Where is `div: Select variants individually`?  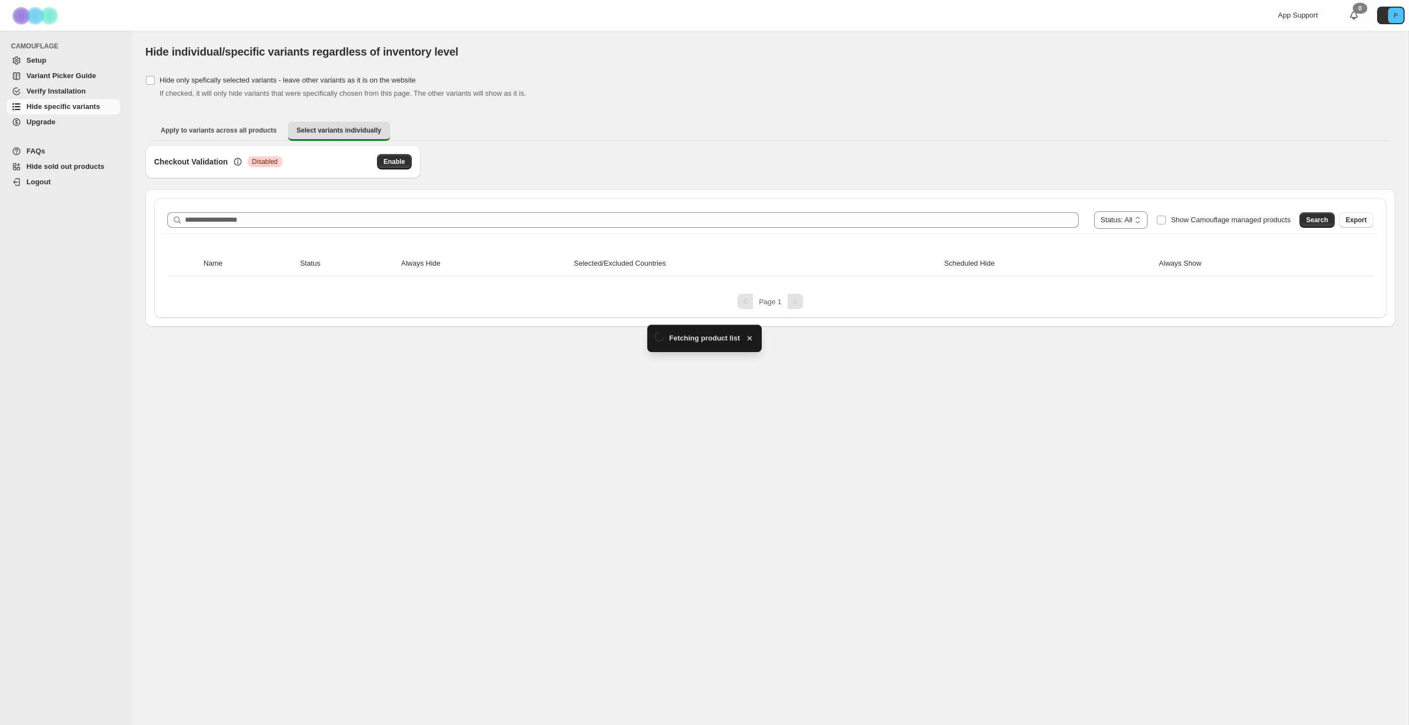 div: Select variants individually is located at coordinates (770, 236).